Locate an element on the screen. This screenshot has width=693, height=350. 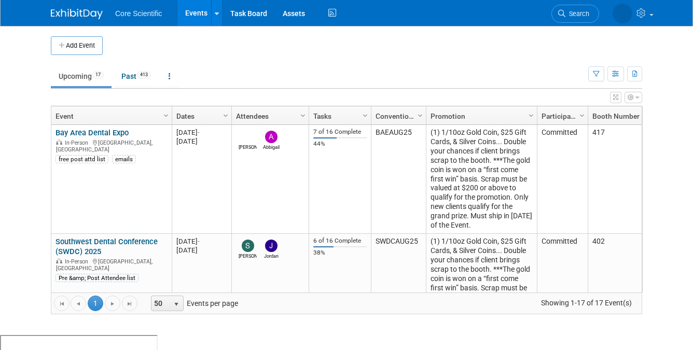
div: Jordan McCullough is located at coordinates (271, 256).